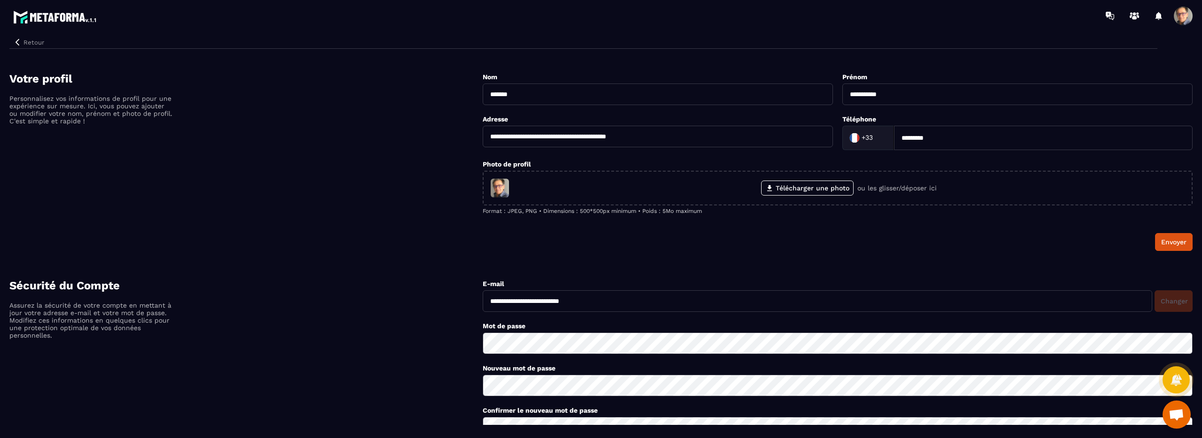 This screenshot has width=1202, height=438. Describe the element at coordinates (495, 119) in the screenshot. I see `label: Adresse` at that location.